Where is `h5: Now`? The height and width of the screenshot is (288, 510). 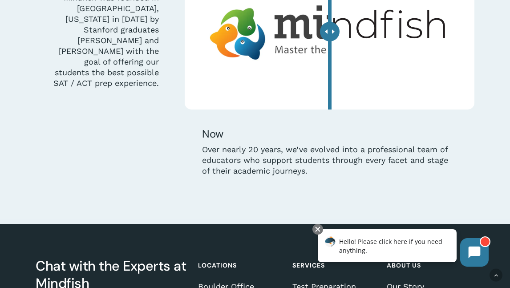 h5: Now is located at coordinates (329, 134).